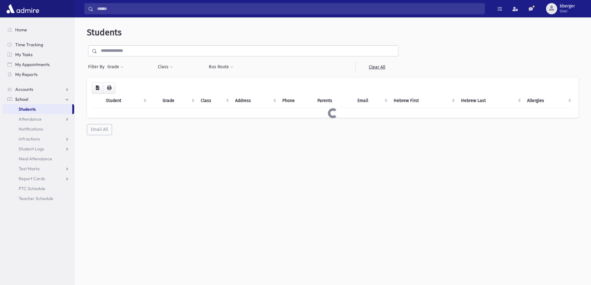 This screenshot has height=285, width=591. Describe the element at coordinates (38, 129) in the screenshot. I see `a: Notifications` at that location.